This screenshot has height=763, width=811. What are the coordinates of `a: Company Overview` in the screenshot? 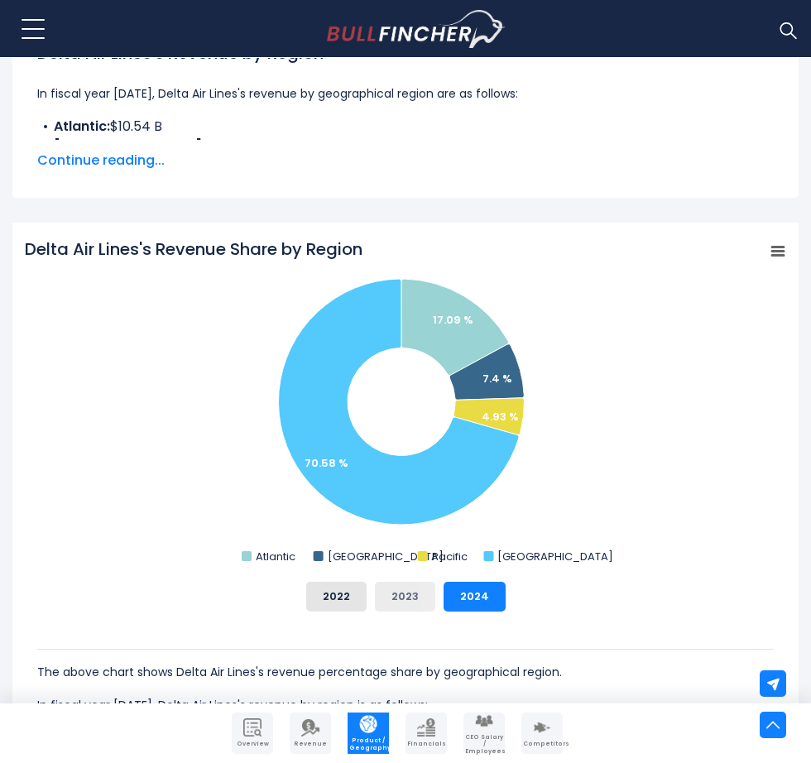 It's located at (252, 733).